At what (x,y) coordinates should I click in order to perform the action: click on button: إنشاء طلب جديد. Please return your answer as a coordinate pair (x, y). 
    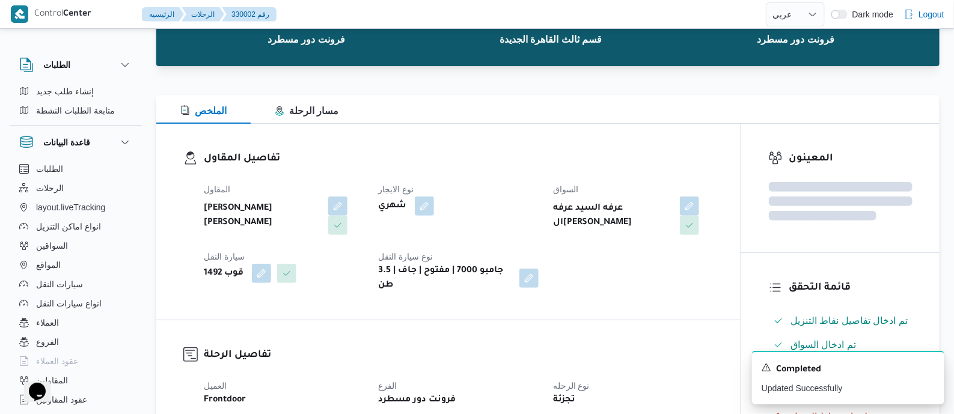
    Looking at the image, I should click on (76, 91).